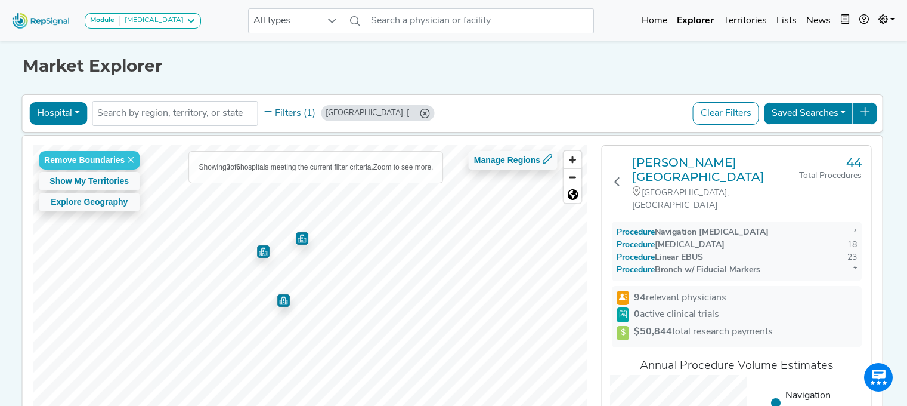  Describe the element at coordinates (89, 202) in the screenshot. I see `button: Explore Geography` at that location.